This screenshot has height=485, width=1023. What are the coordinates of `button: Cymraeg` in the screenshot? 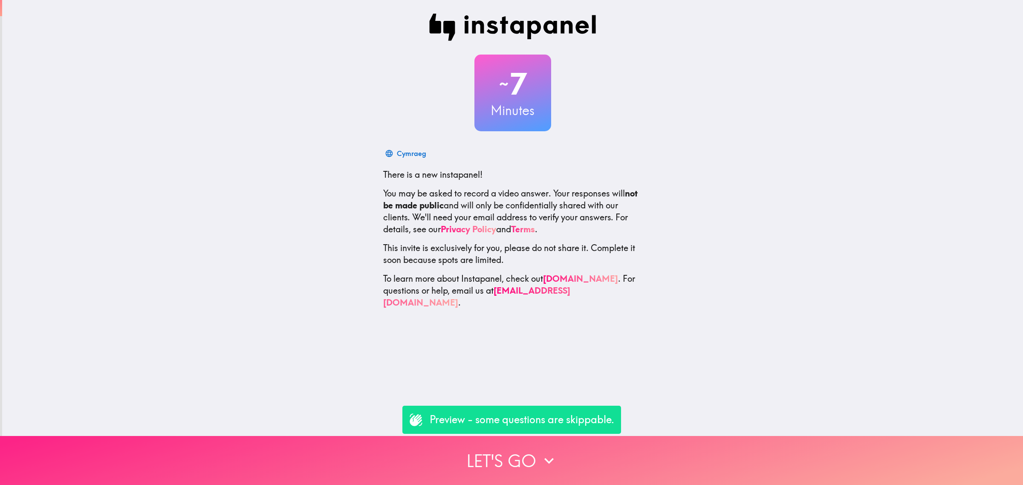 It's located at (406, 153).